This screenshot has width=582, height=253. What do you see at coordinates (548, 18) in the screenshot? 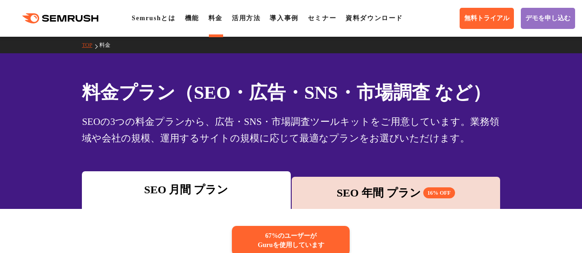
I see `a: デモを申し込む` at bounding box center [548, 18].